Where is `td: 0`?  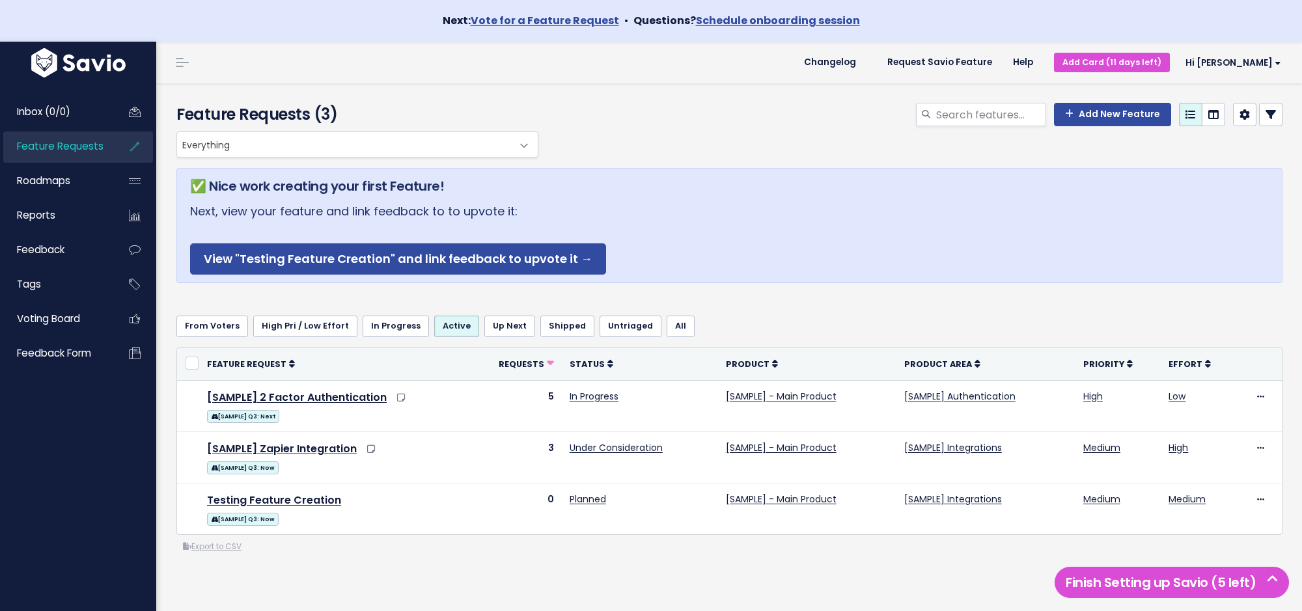
td: 0 is located at coordinates (517, 508).